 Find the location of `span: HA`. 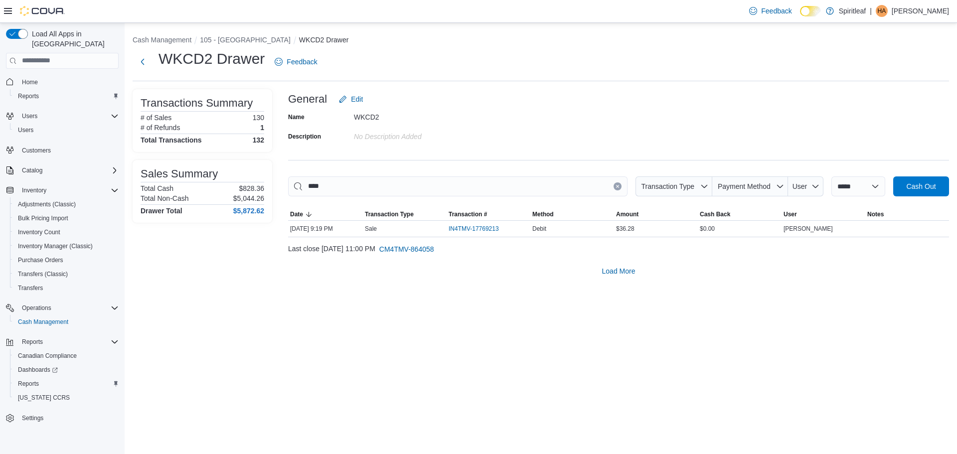

span: HA is located at coordinates (882, 11).